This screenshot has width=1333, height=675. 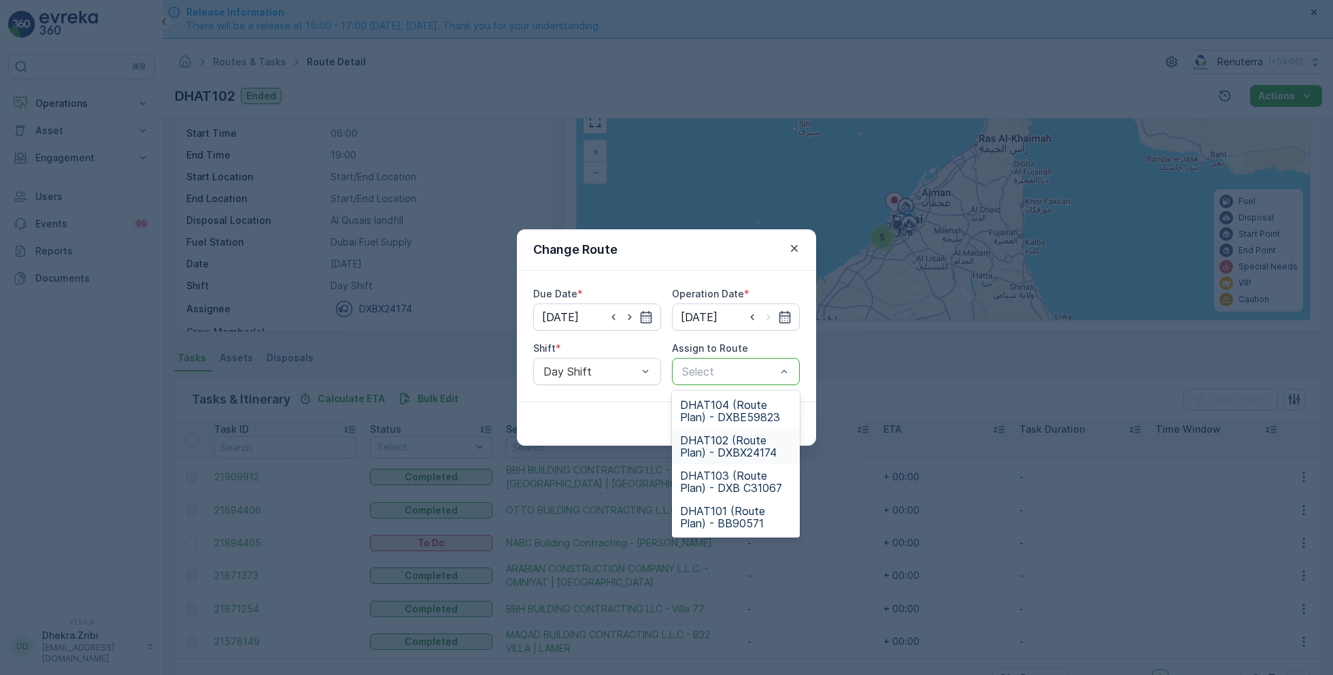 What do you see at coordinates (736, 481) in the screenshot?
I see `span: DHAT103 (Route Plan) - DXB C31067` at bounding box center [736, 481].